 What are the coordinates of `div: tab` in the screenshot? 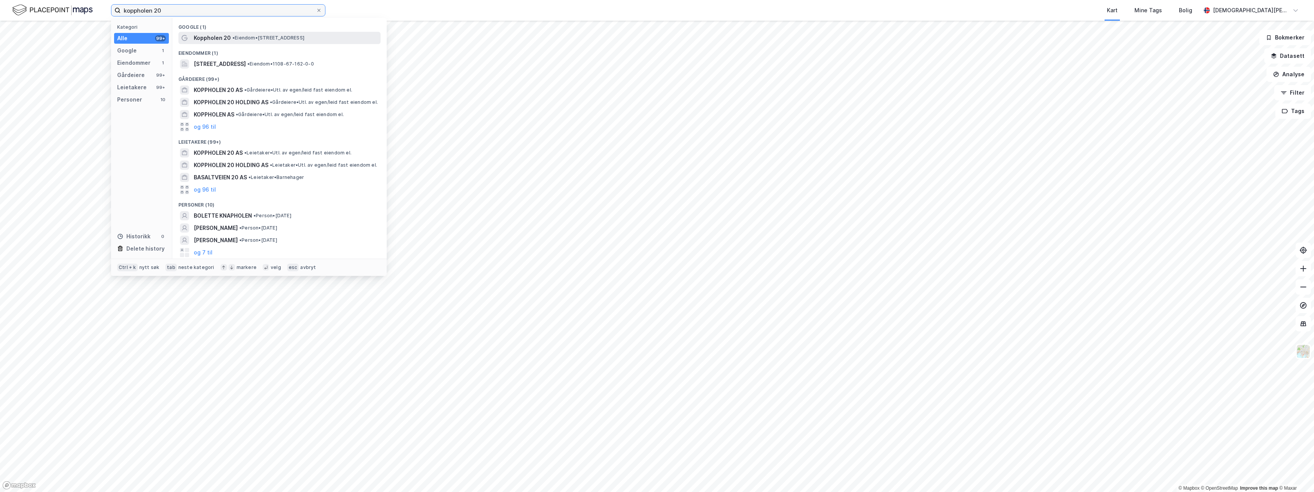 It's located at (171, 267).